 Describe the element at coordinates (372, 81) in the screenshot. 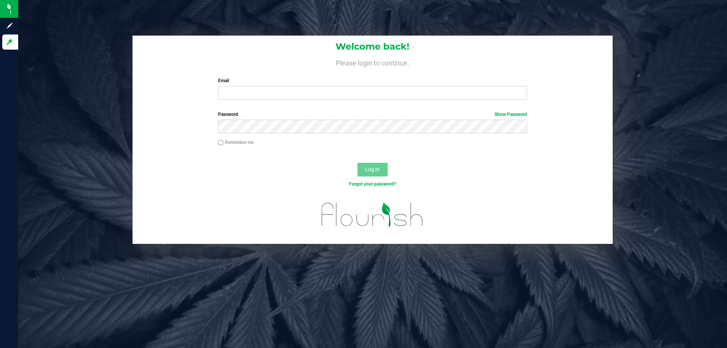

I see `label: Email` at that location.